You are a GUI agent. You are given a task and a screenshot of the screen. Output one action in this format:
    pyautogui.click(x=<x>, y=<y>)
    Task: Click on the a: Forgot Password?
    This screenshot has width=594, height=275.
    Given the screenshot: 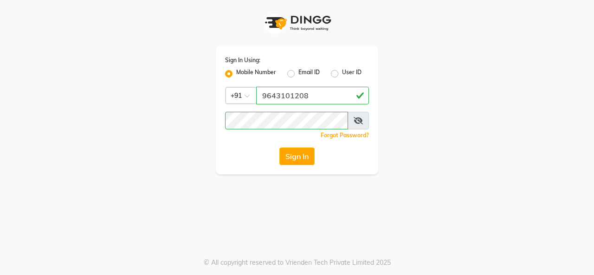 What is the action you would take?
    pyautogui.click(x=345, y=135)
    